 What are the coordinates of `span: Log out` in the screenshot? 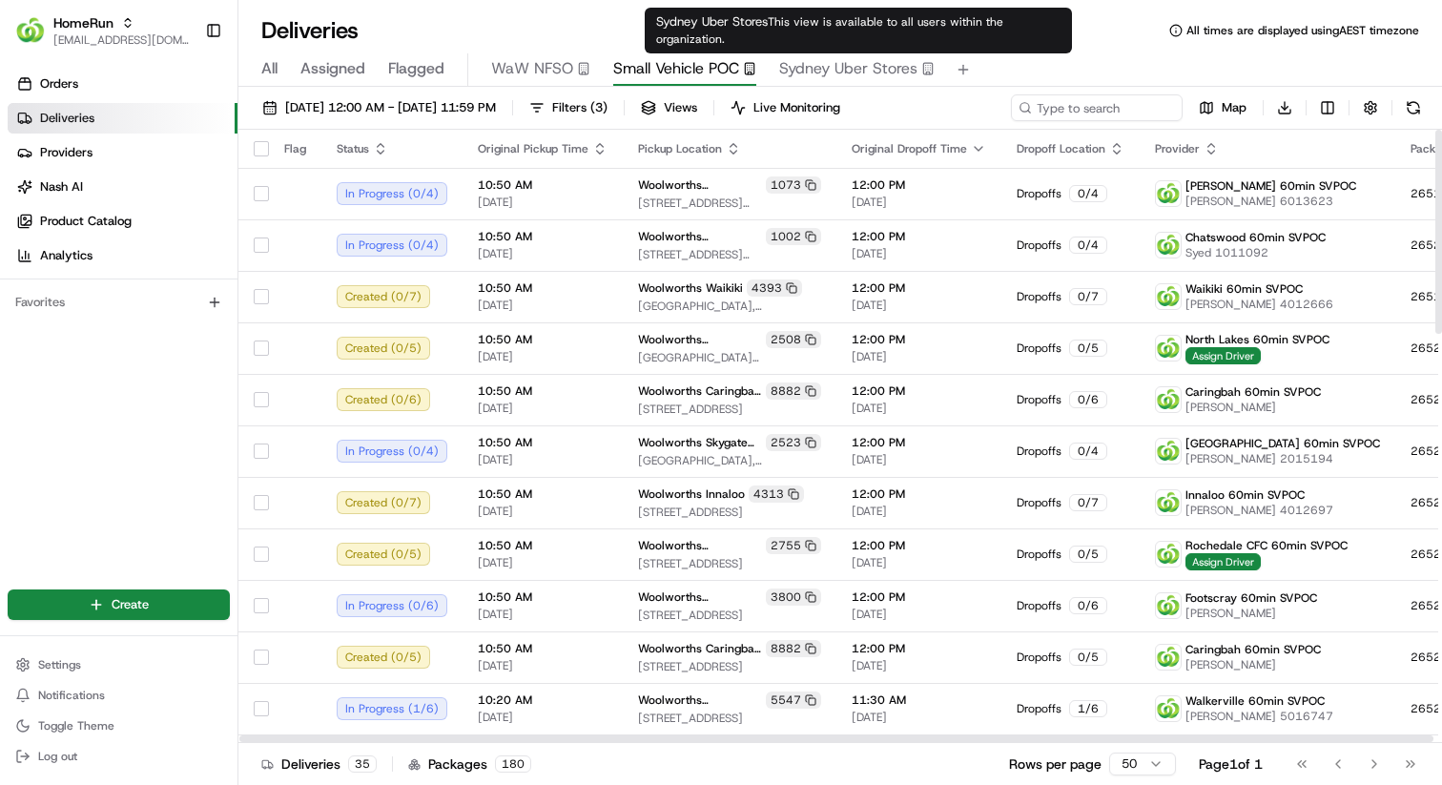 It's located at (57, 756).